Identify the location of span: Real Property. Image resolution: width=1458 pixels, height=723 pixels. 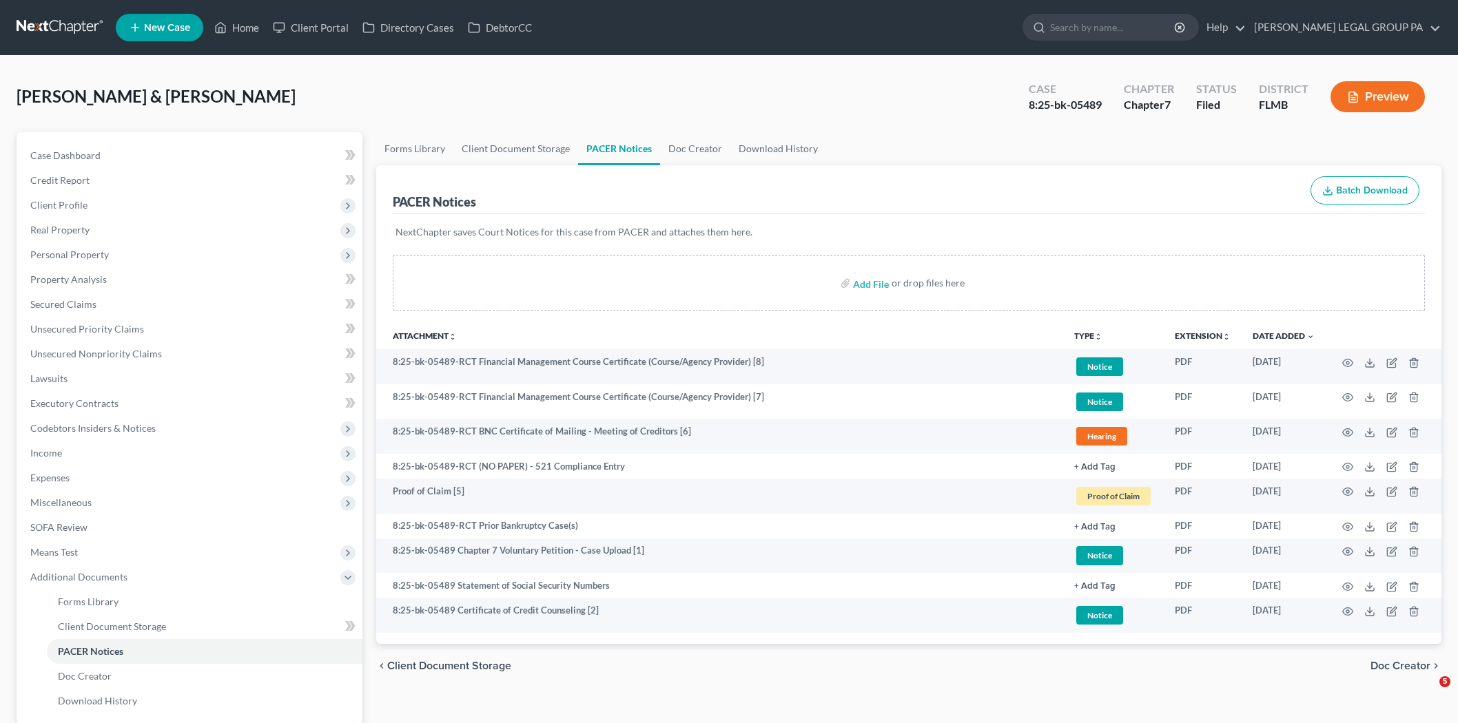
(60, 229).